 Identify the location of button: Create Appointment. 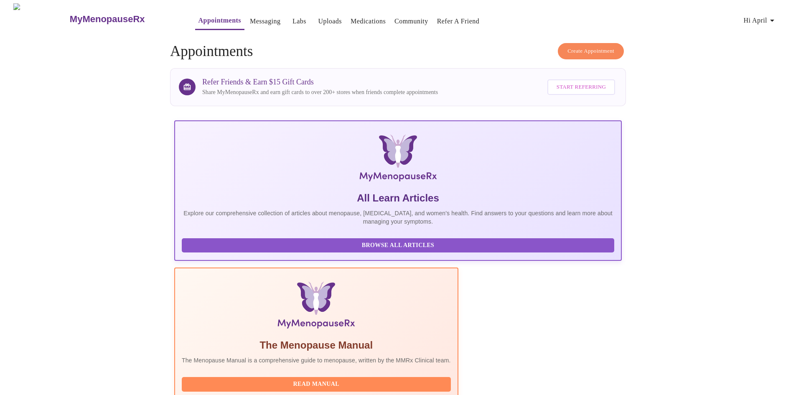
(591, 51).